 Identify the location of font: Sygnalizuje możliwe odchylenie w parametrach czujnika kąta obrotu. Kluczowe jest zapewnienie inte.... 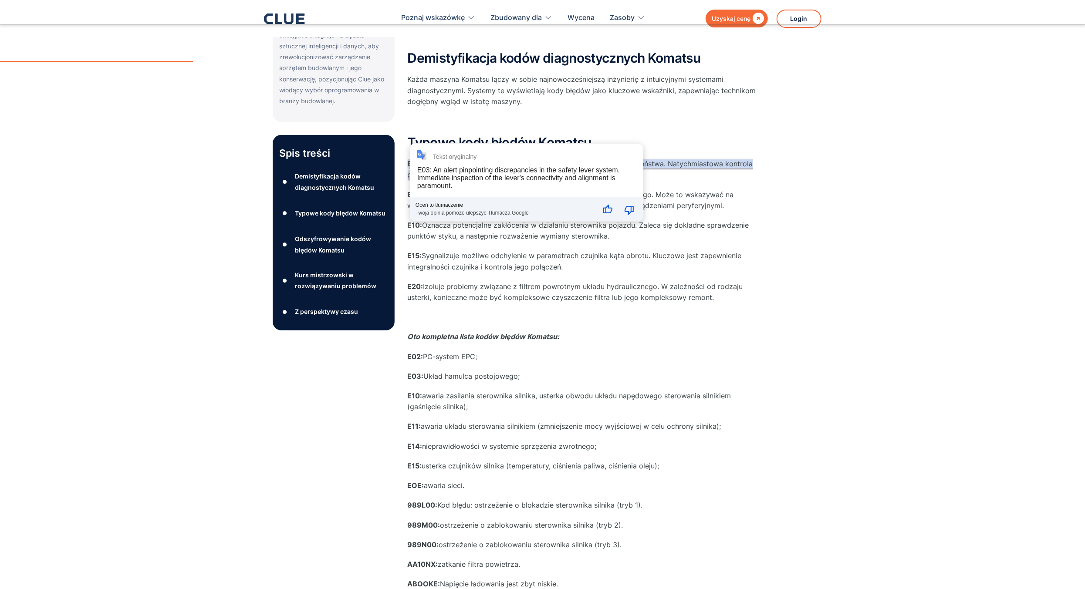
(574, 261).